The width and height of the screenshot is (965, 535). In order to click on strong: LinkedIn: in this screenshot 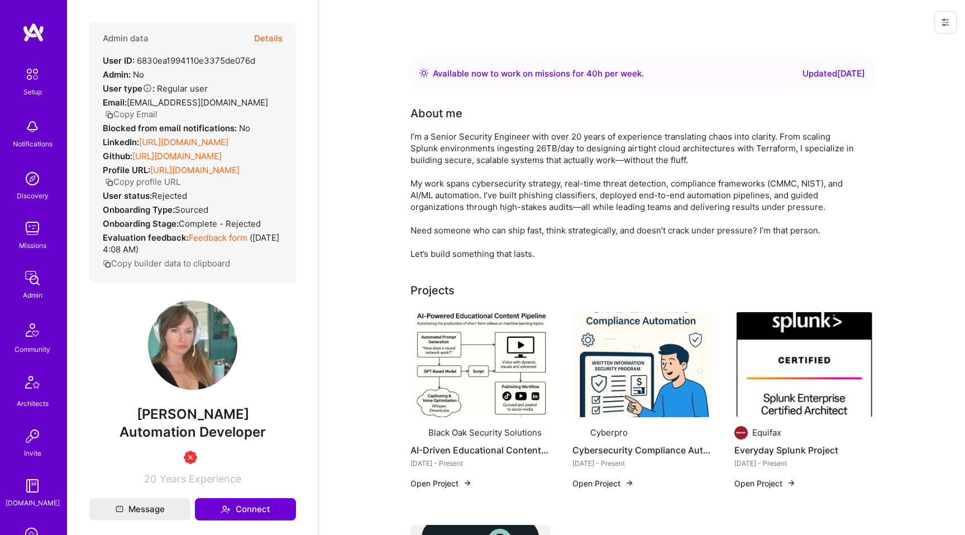, I will do `click(121, 142)`.